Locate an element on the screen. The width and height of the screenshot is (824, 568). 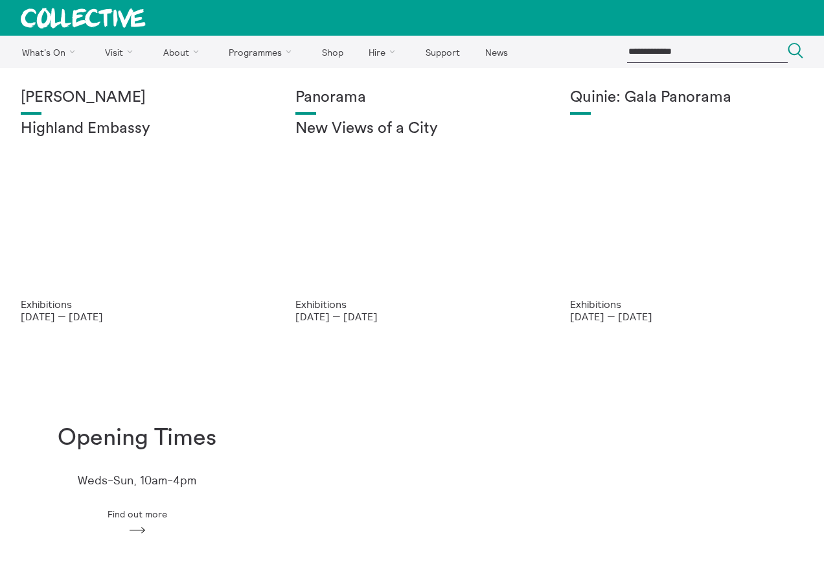
a: Support is located at coordinates (443, 52).